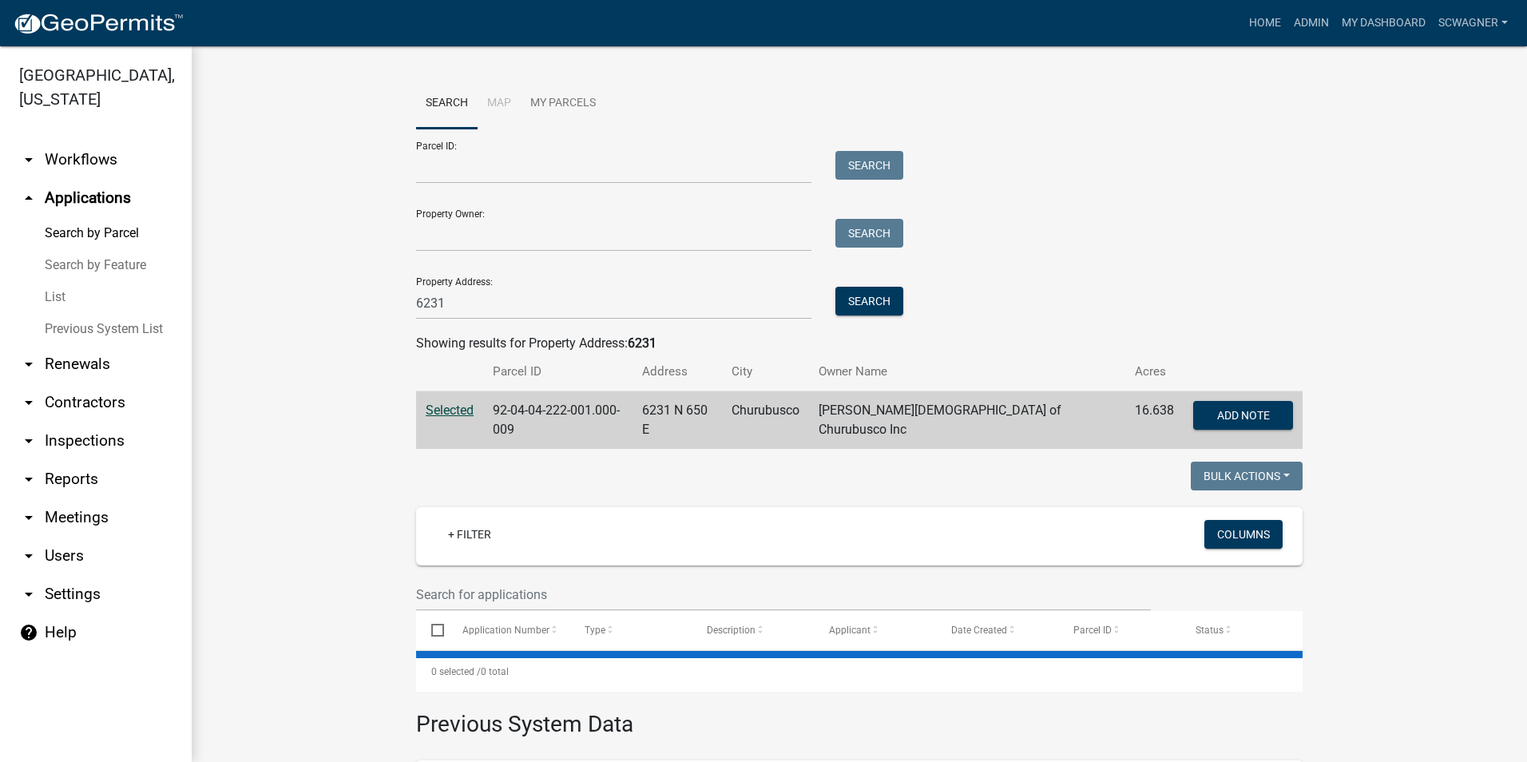 This screenshot has width=1527, height=762. Describe the element at coordinates (1093, 630) in the screenshot. I see `span: Parcel ID` at that location.